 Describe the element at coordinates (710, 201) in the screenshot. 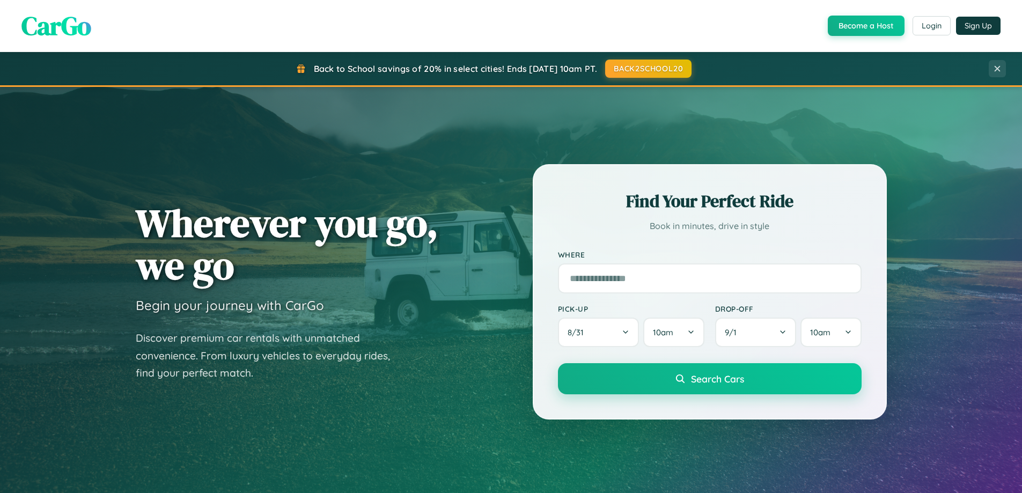

I see `h2: Find Your Perfect Ride` at that location.